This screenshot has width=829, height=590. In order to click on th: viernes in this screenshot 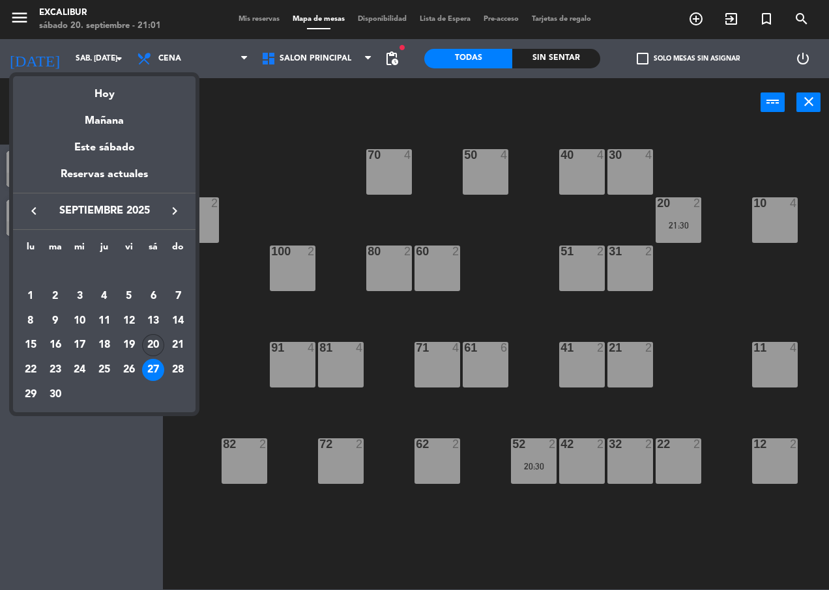, I will do `click(129, 250)`.